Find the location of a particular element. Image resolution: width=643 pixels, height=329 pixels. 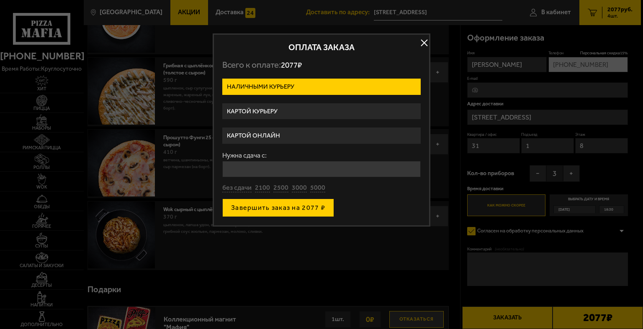

button: 2100 is located at coordinates (262, 188).